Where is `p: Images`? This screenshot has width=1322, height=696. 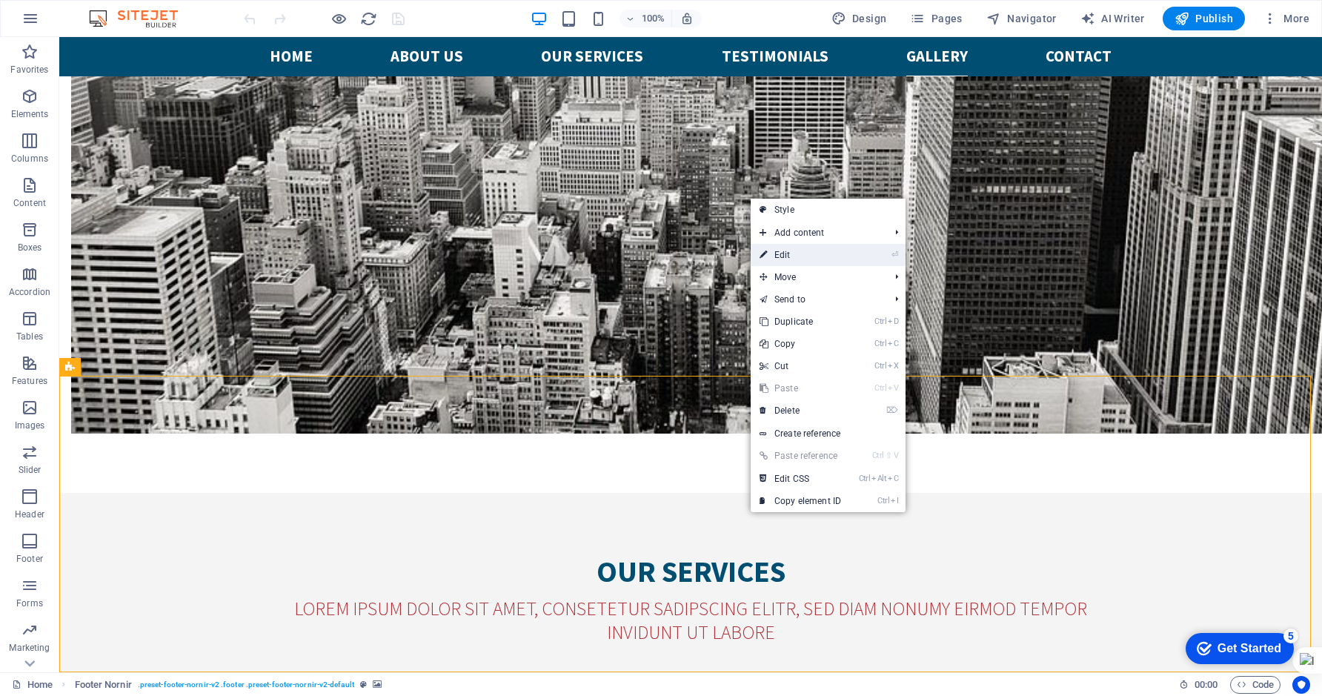
p: Images is located at coordinates (30, 425).